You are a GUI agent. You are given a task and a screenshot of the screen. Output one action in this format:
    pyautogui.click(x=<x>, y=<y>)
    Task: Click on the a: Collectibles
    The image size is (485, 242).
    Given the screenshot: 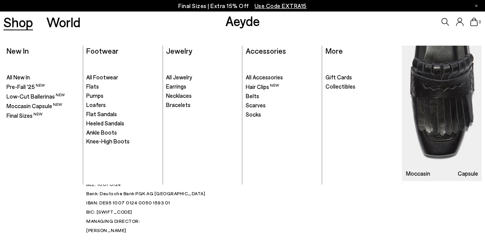 What is the action you would take?
    pyautogui.click(x=362, y=87)
    